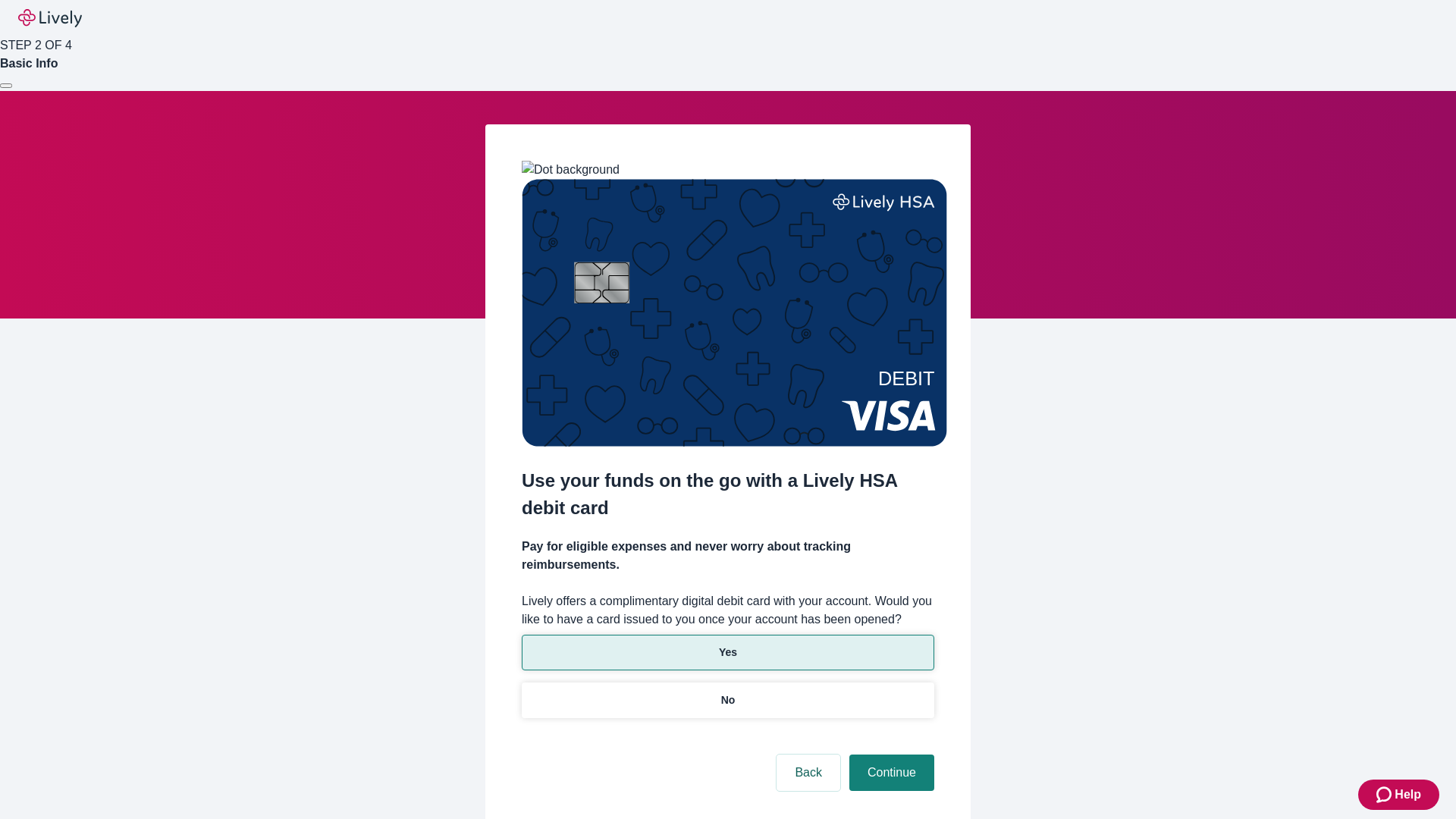 Image resolution: width=1456 pixels, height=819 pixels. I want to click on button: Back, so click(808, 773).